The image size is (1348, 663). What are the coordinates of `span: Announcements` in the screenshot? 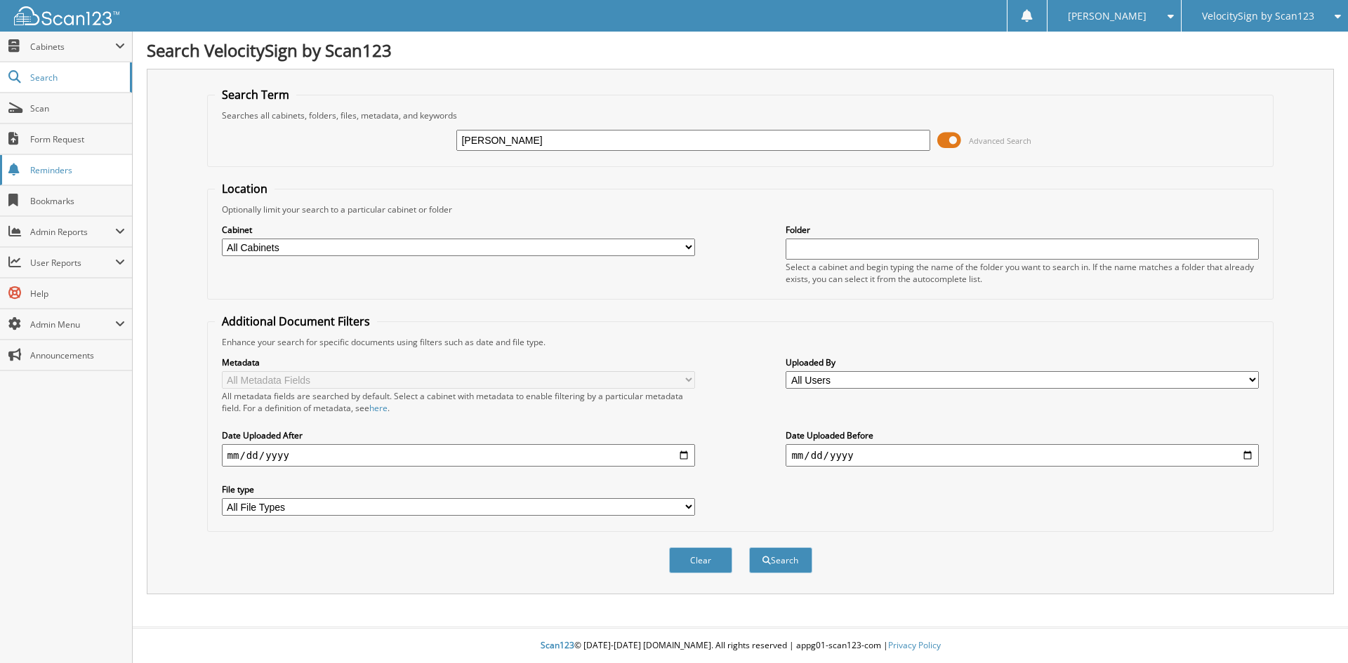 It's located at (77, 355).